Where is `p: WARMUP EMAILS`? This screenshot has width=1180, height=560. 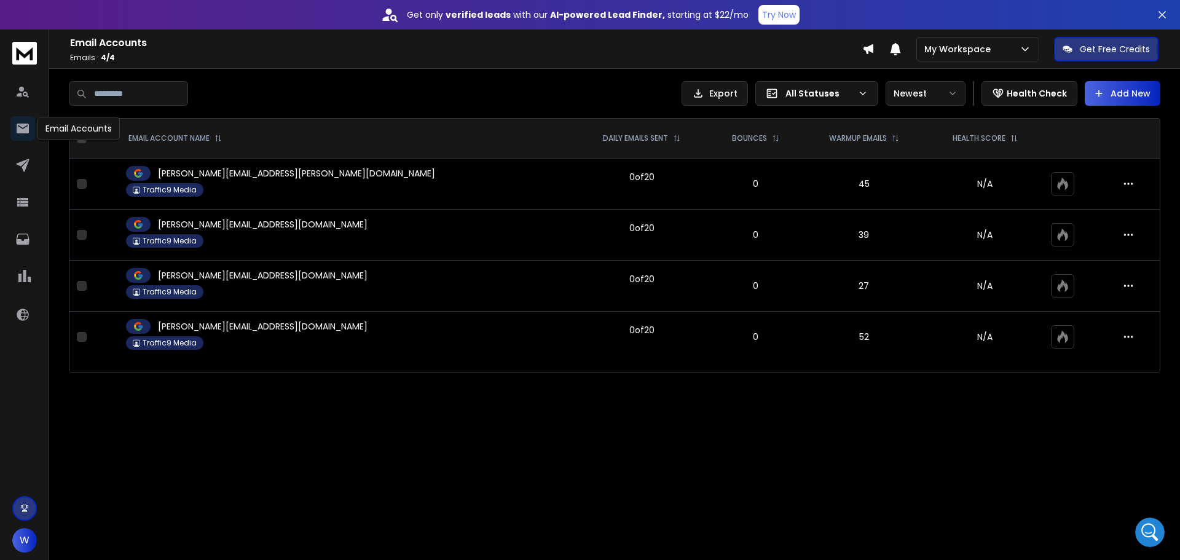
p: WARMUP EMAILS is located at coordinates (858, 138).